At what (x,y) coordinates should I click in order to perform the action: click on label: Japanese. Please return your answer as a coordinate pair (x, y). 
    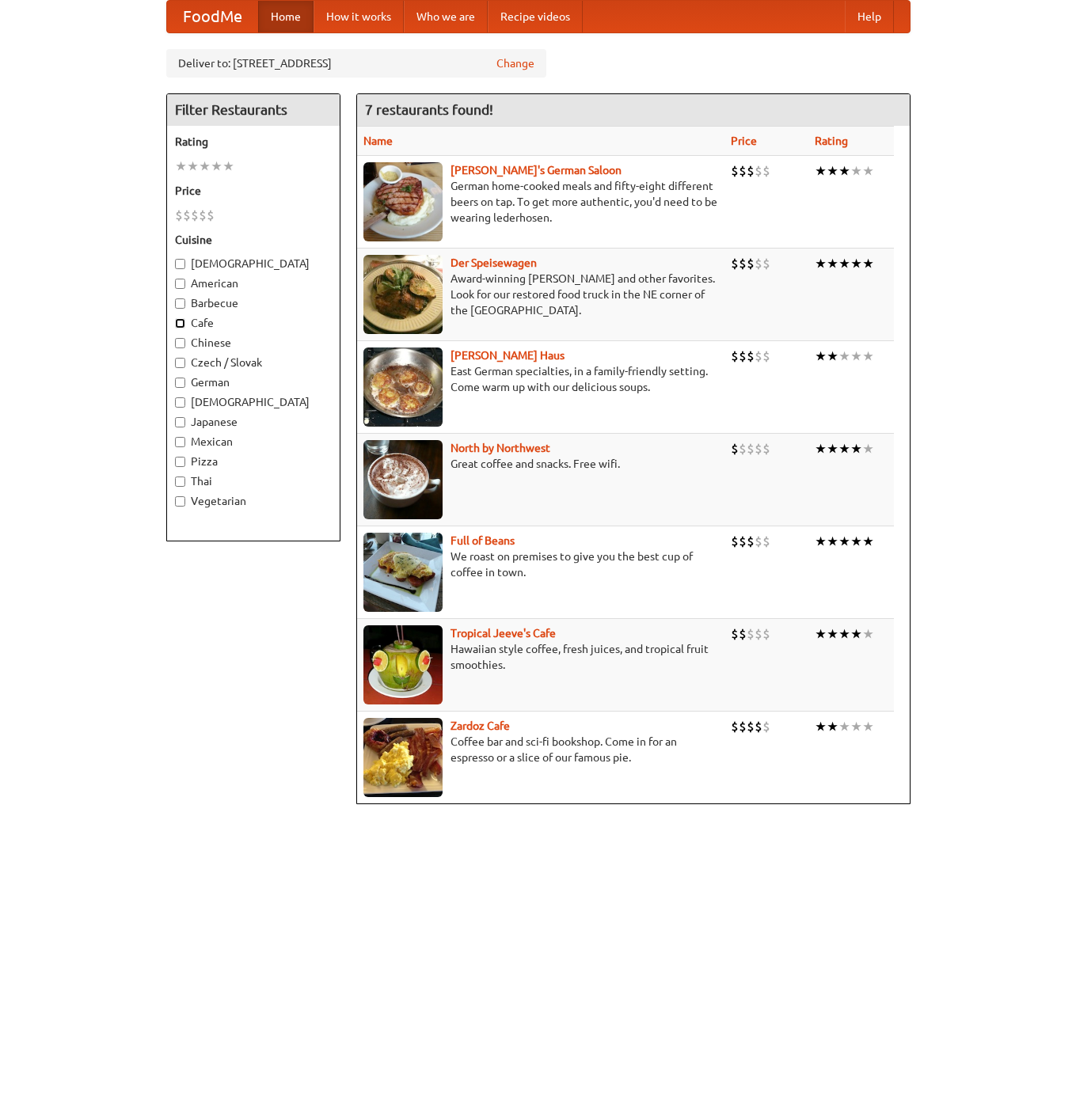
    Looking at the image, I should click on (254, 422).